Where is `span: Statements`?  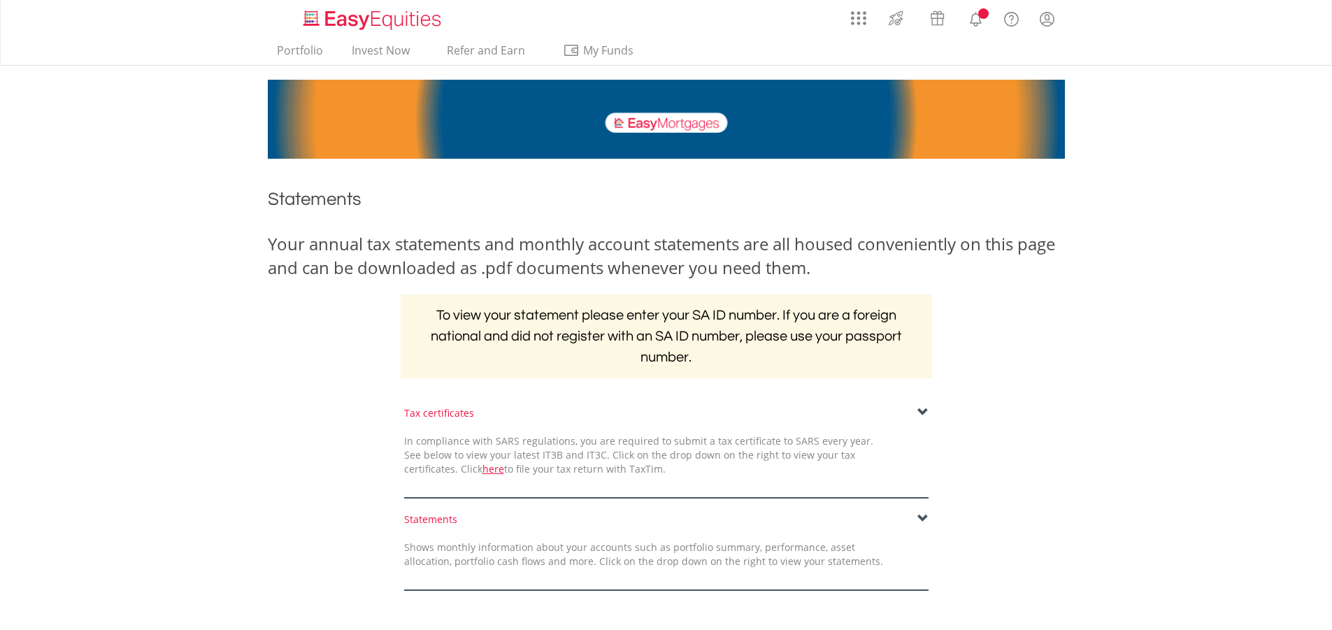 span: Statements is located at coordinates (315, 199).